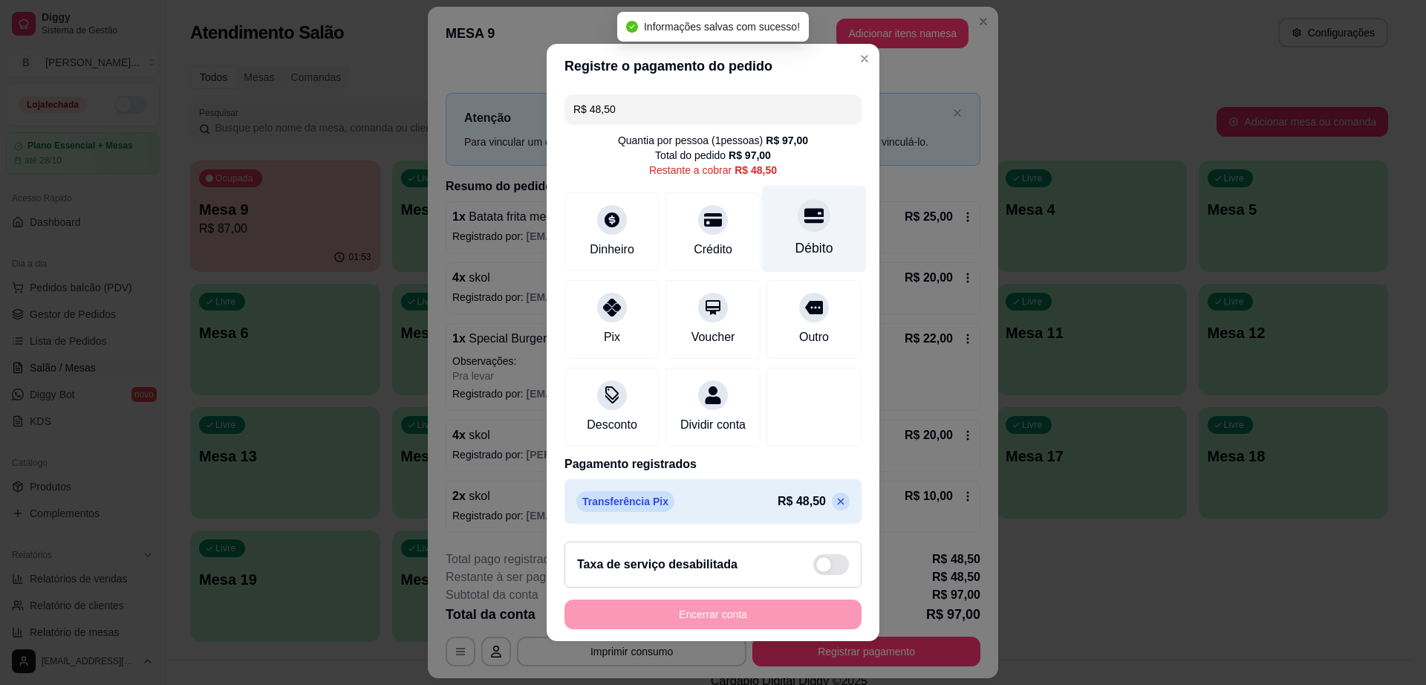 The image size is (1426, 685). I want to click on button: Close, so click(865, 59).